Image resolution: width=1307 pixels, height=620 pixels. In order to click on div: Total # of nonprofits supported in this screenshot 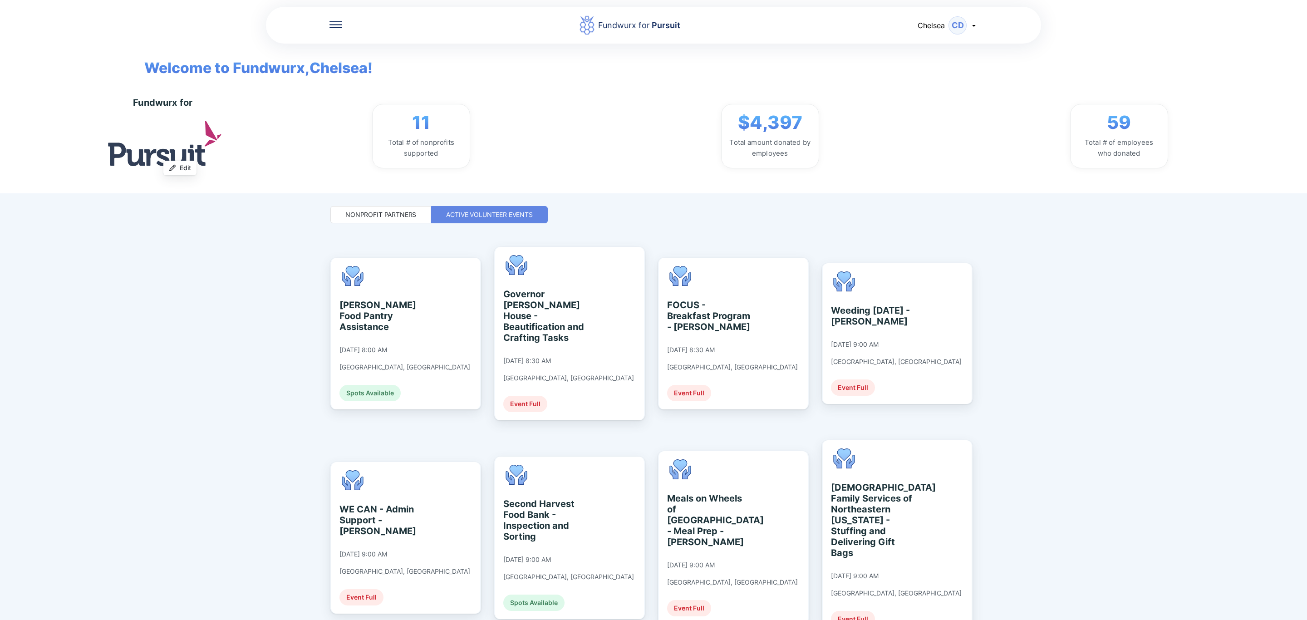, I will do `click(421, 148)`.